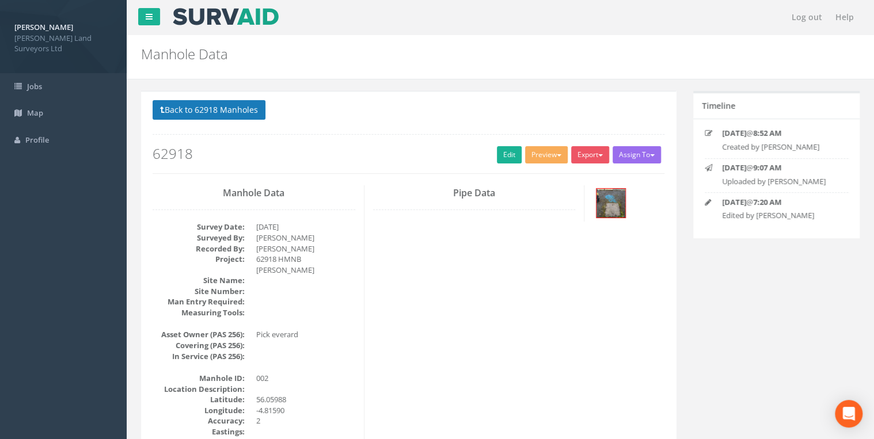 This screenshot has width=874, height=439. I want to click on dt: Location Description:, so click(199, 389).